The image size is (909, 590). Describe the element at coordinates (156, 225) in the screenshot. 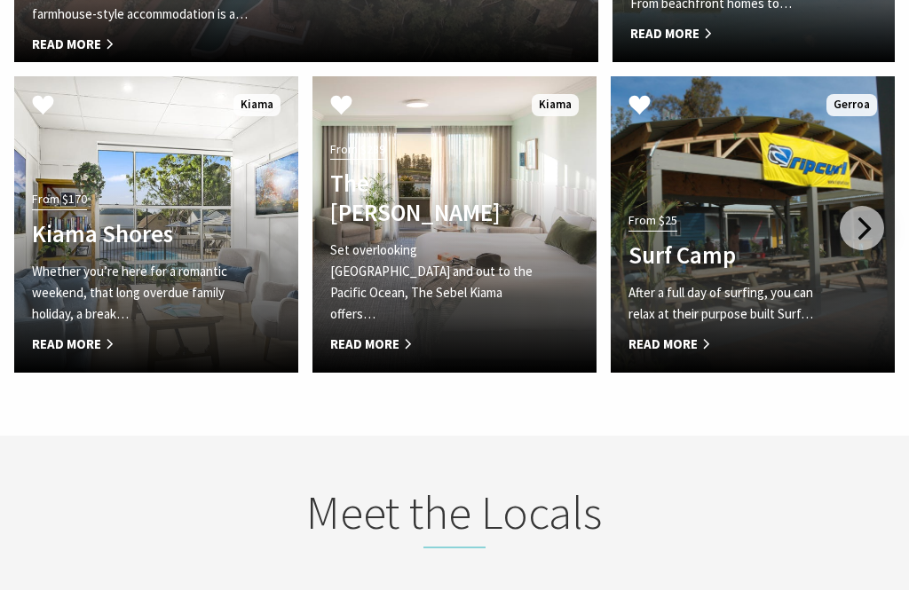

I see `a: From $170 Kiama Shores Whether you’re here for a romantic weekend, that long overdue family holid...` at that location.